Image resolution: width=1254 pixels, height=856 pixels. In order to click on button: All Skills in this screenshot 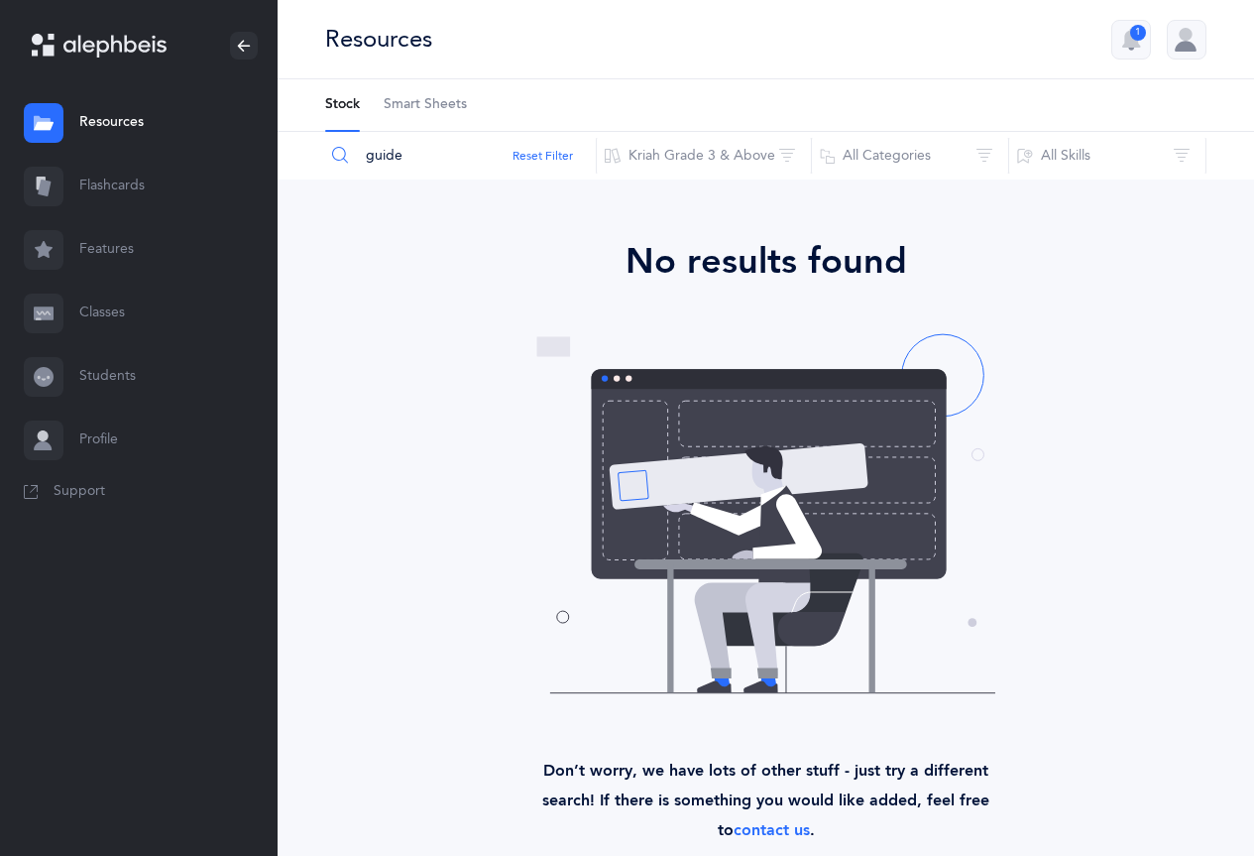, I will do `click(1108, 156)`.